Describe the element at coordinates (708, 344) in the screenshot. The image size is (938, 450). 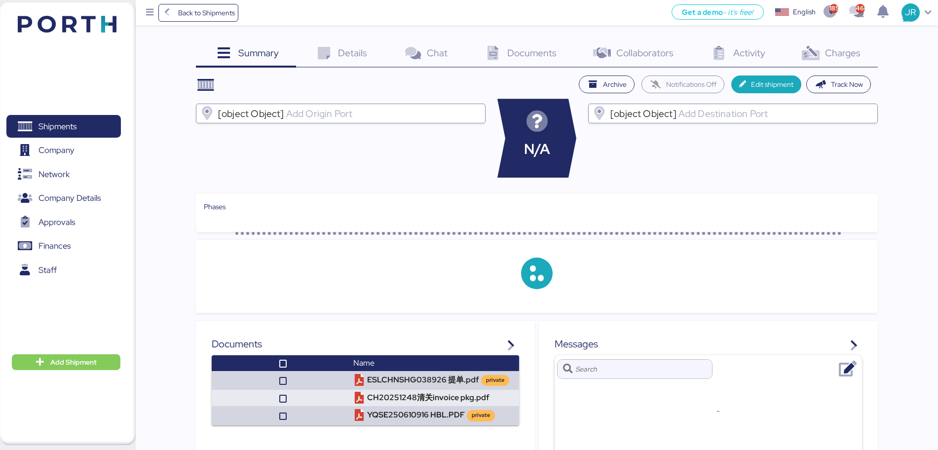
I see `div: Messages` at that location.